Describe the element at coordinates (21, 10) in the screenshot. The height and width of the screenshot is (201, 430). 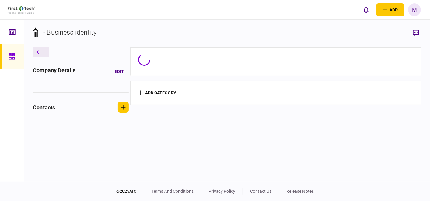
I see `img: client company logo` at that location.